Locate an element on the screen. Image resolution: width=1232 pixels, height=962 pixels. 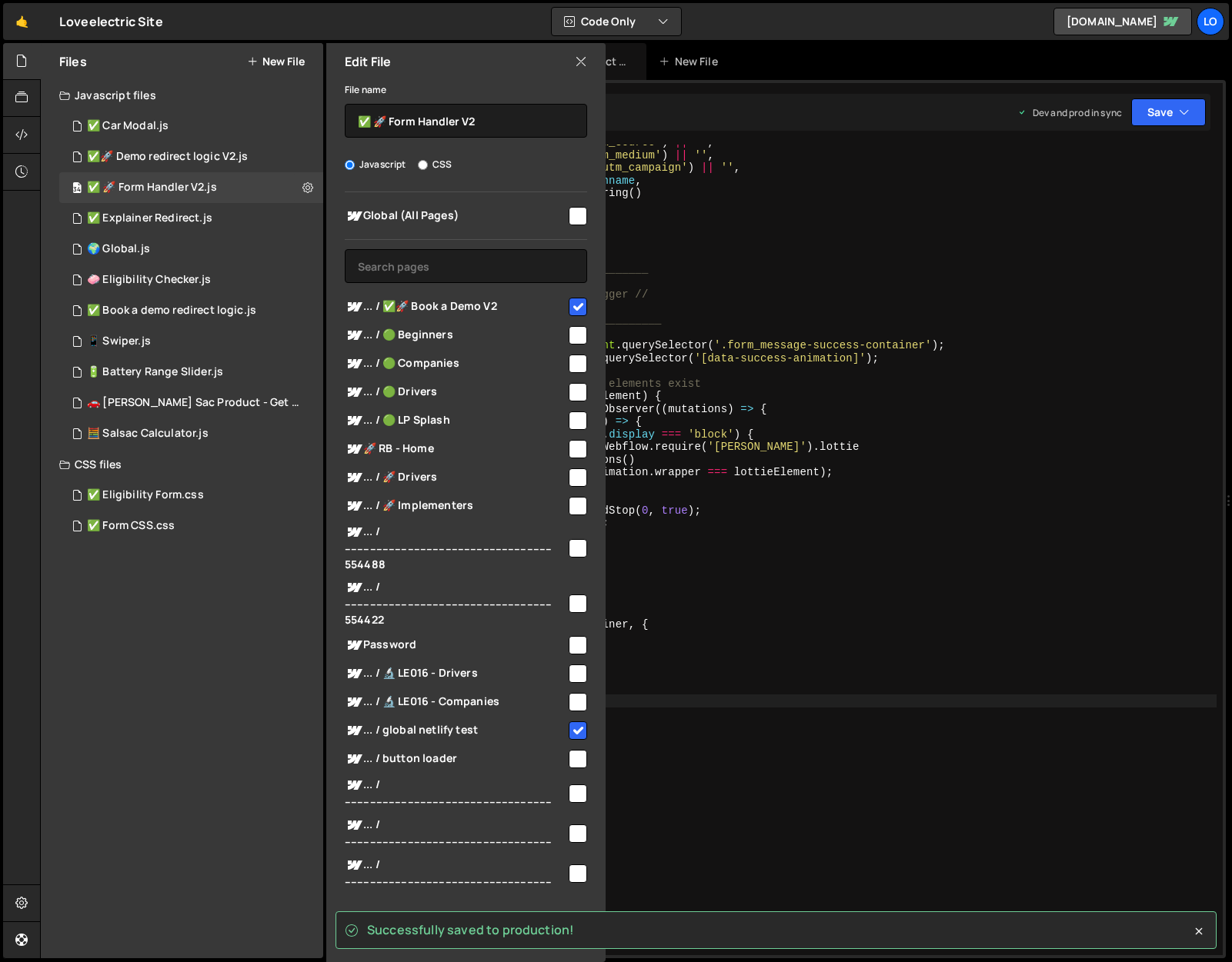
div: 📱 Swiper.js is located at coordinates (118, 341).